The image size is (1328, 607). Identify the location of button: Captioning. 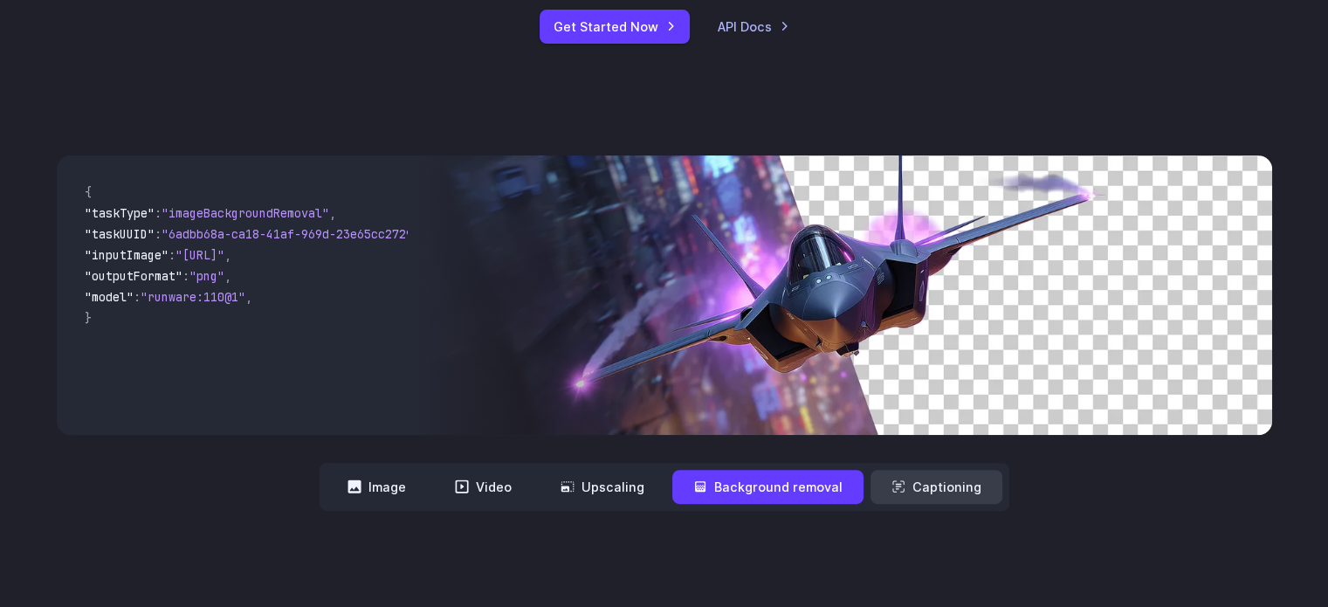
(936, 486).